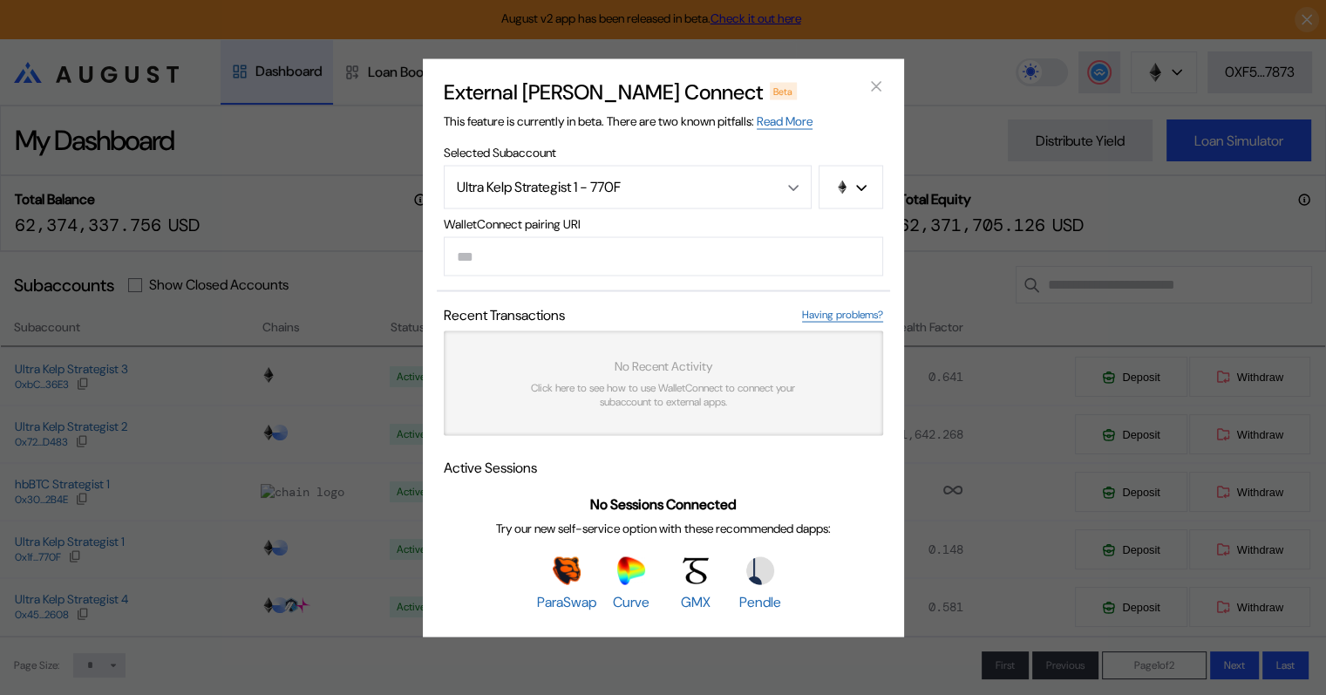  Describe the element at coordinates (785, 120) in the screenshot. I see `a: Read More` at that location.